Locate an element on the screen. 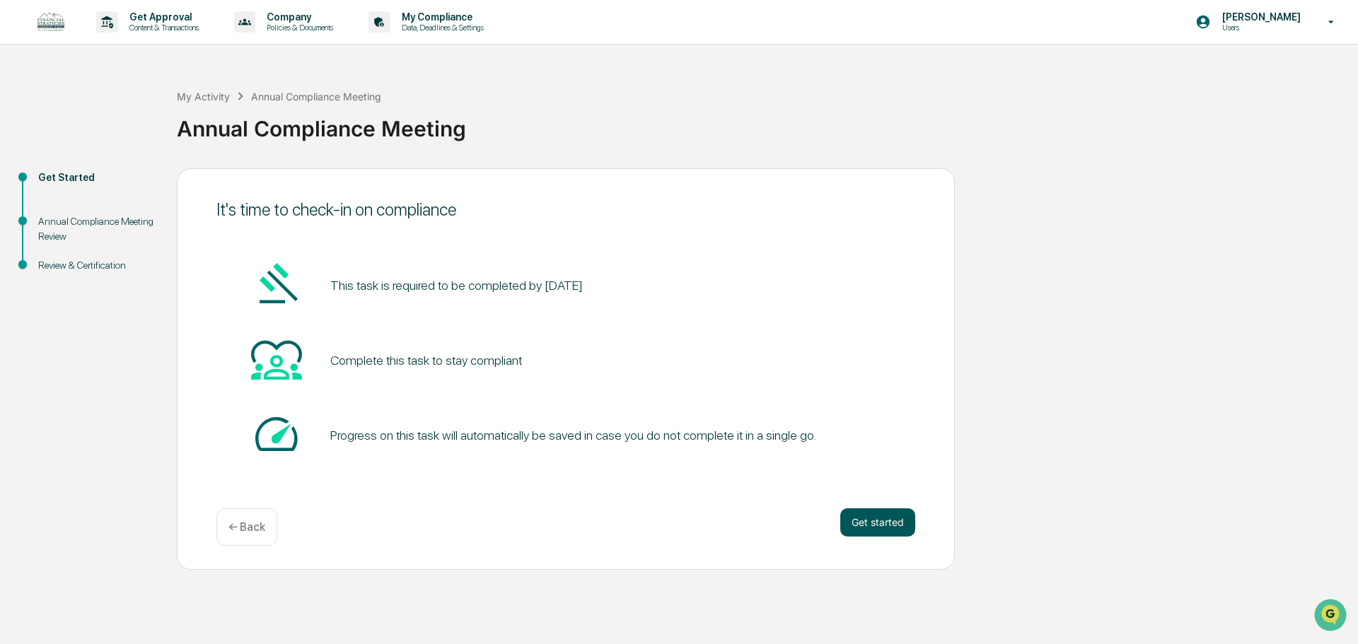 This screenshot has width=1358, height=644. button: Open customer support is located at coordinates (18, 18).